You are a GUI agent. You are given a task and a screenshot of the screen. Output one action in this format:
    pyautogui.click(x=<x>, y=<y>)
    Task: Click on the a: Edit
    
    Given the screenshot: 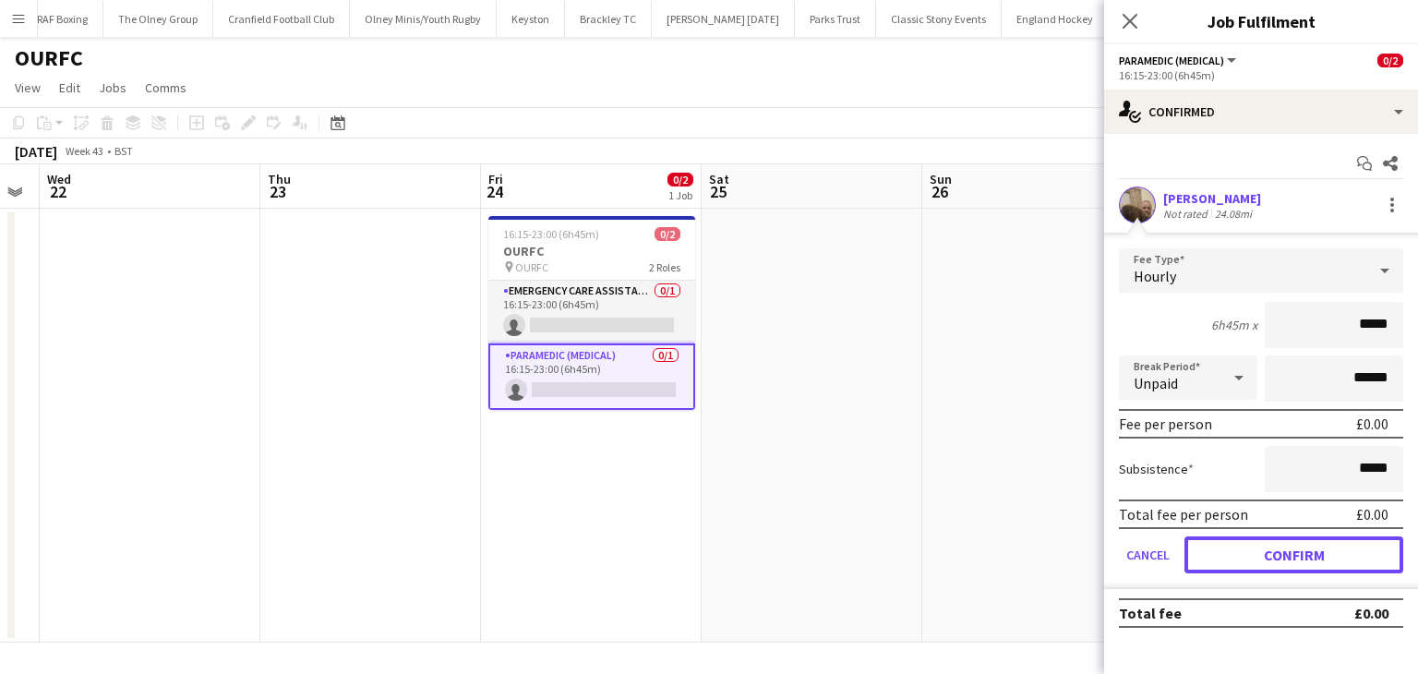 What is the action you would take?
    pyautogui.click(x=69, y=88)
    